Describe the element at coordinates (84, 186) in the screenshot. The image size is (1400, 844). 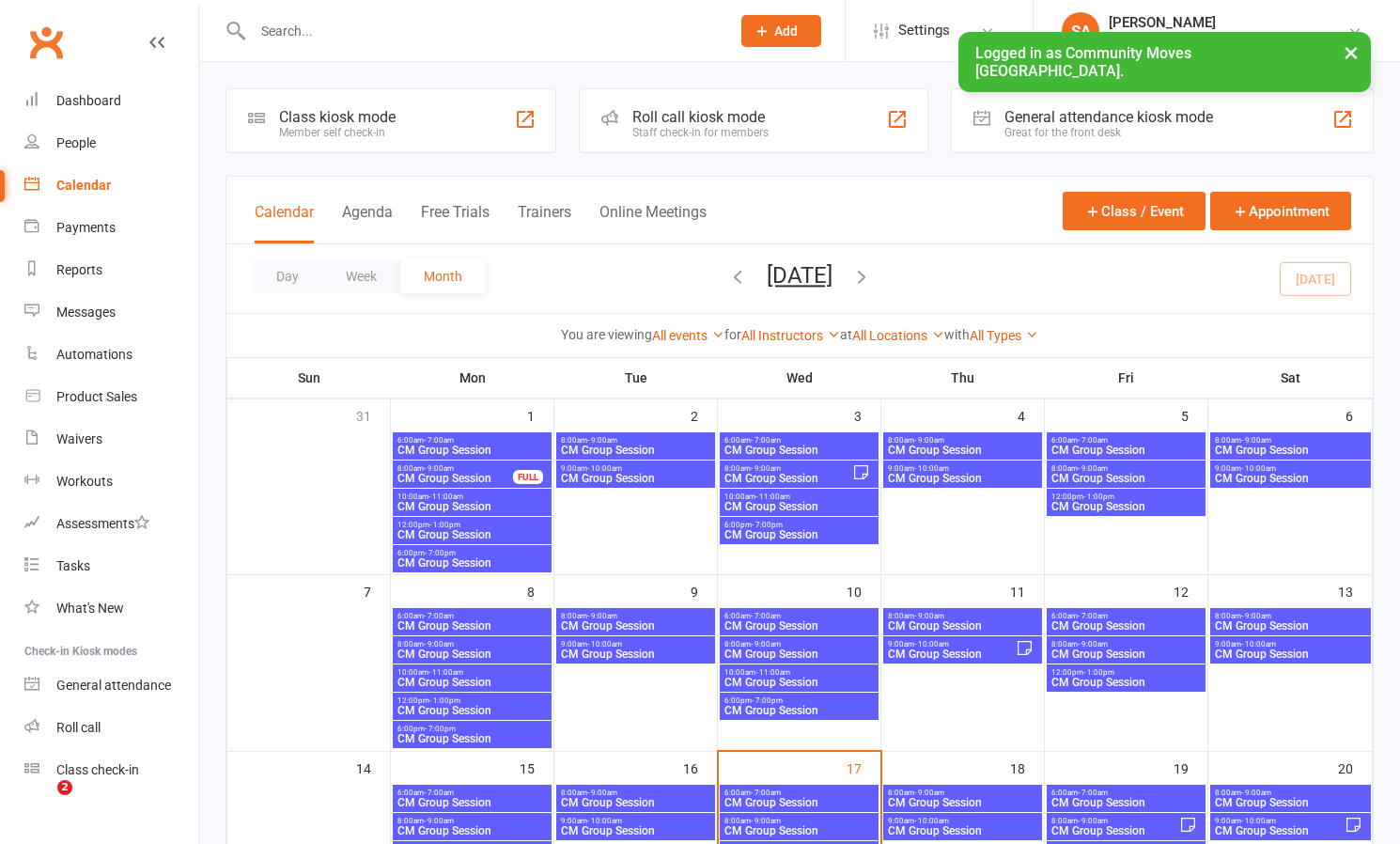
I see `div: Calendar` at that location.